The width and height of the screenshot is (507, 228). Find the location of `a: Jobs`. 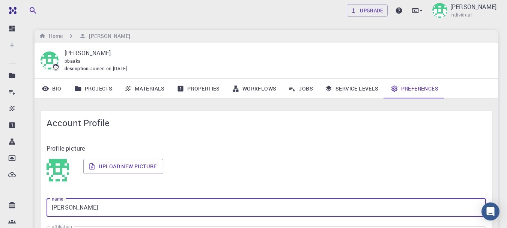

a: Jobs is located at coordinates (301, 89).